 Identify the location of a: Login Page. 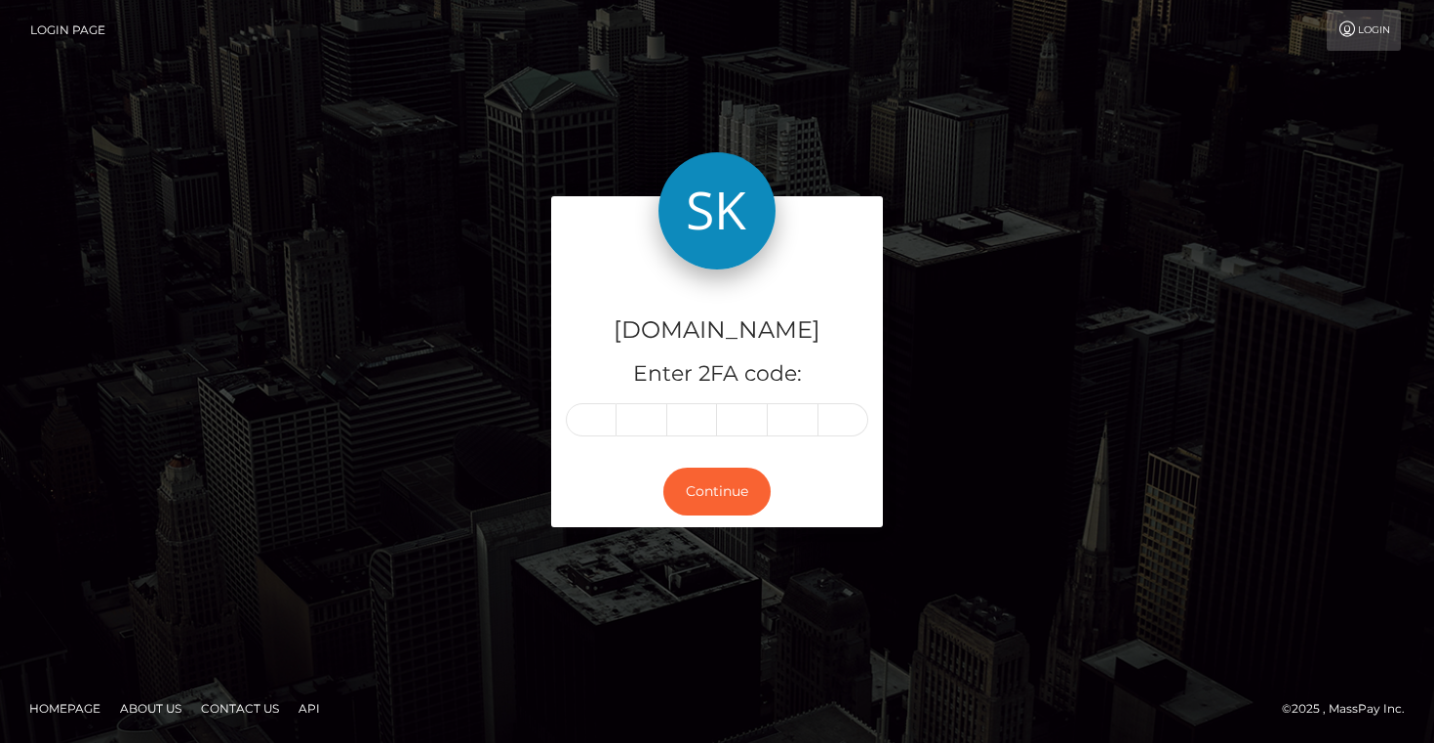
(67, 30).